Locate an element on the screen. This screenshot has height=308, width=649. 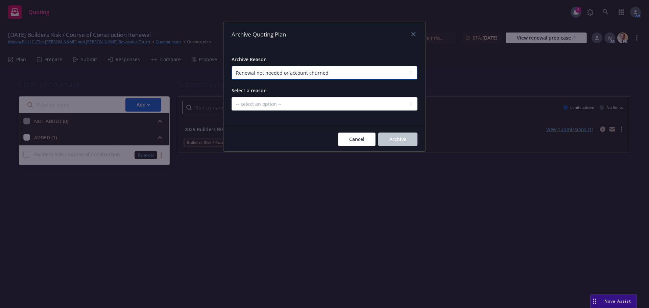
a: close is located at coordinates (413, 34).